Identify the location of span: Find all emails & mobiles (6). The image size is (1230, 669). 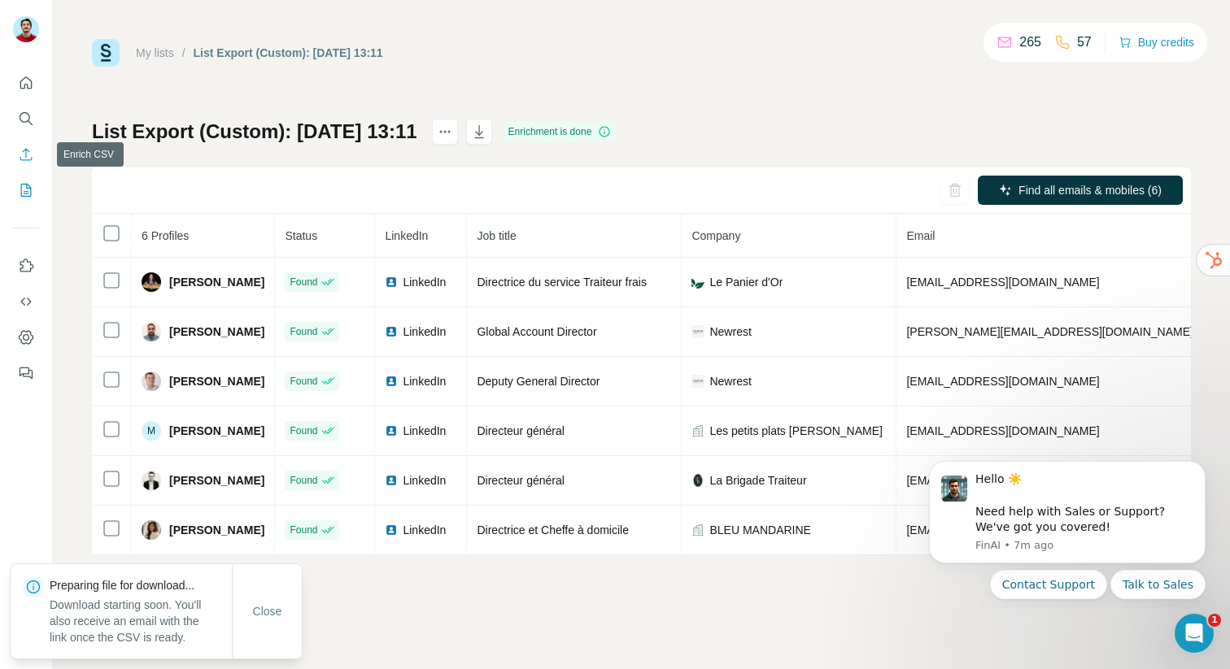
(1090, 190).